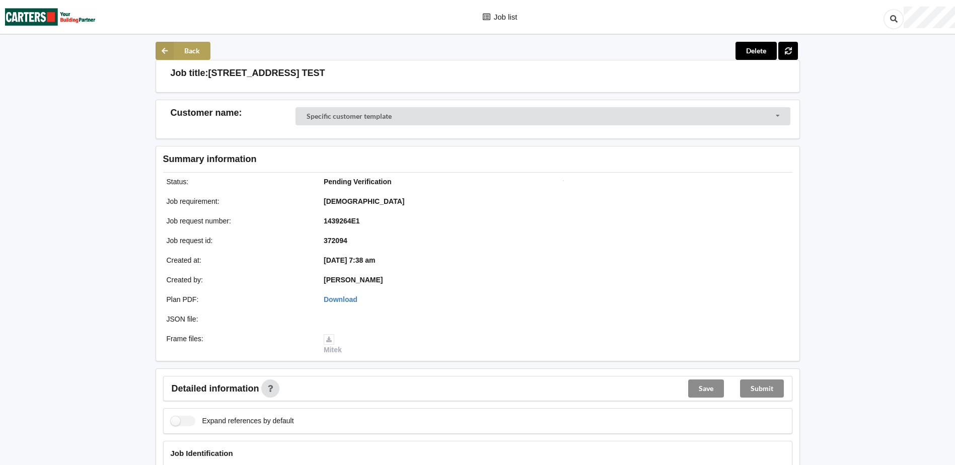 The height and width of the screenshot is (465, 955). What do you see at coordinates (238, 300) in the screenshot?
I see `div: Plan PDF :` at bounding box center [238, 300].